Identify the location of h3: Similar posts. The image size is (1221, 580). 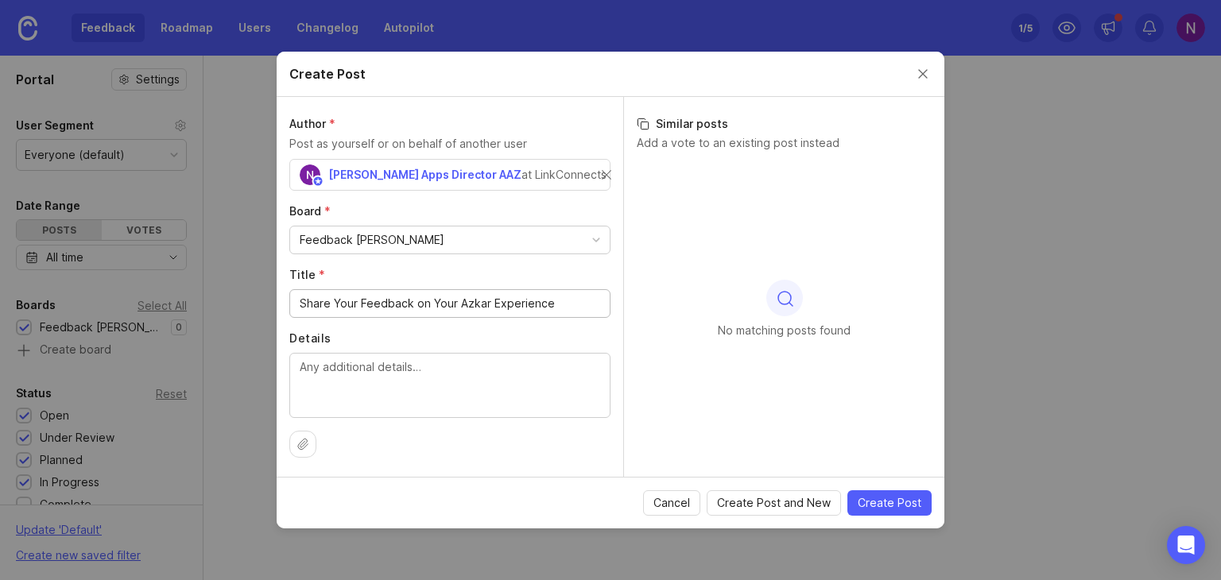
(784, 124).